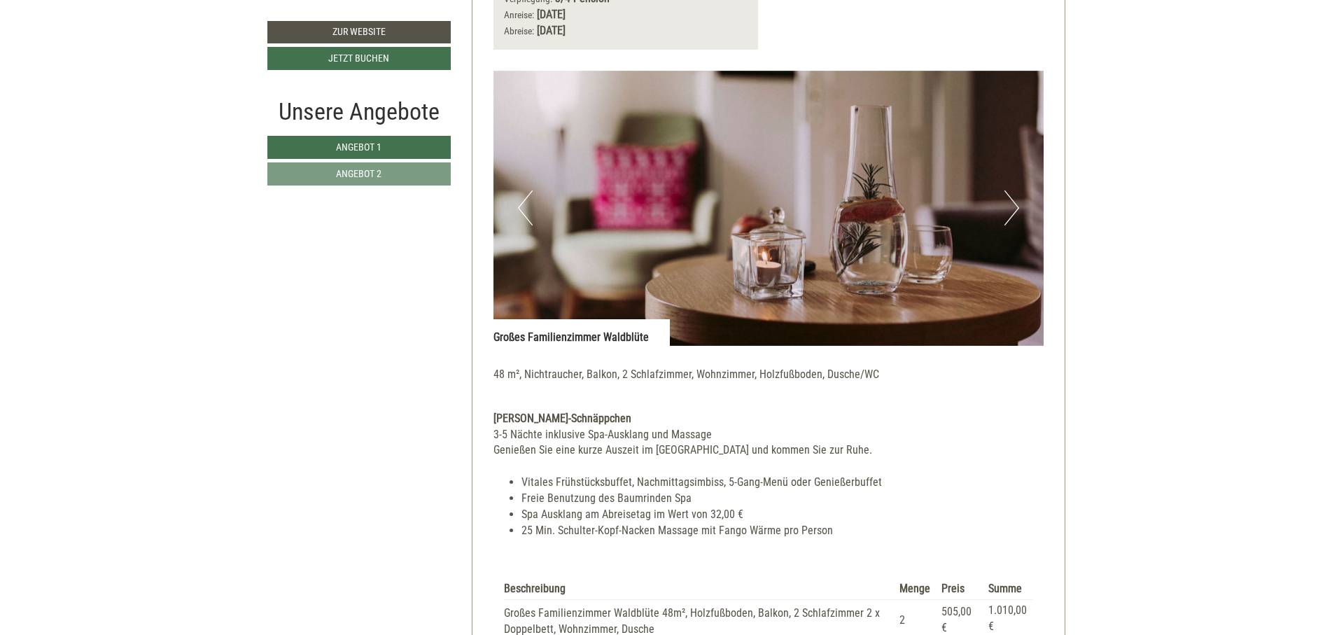  What do you see at coordinates (518, 15) in the screenshot?
I see `small: Anreise:` at bounding box center [518, 15].